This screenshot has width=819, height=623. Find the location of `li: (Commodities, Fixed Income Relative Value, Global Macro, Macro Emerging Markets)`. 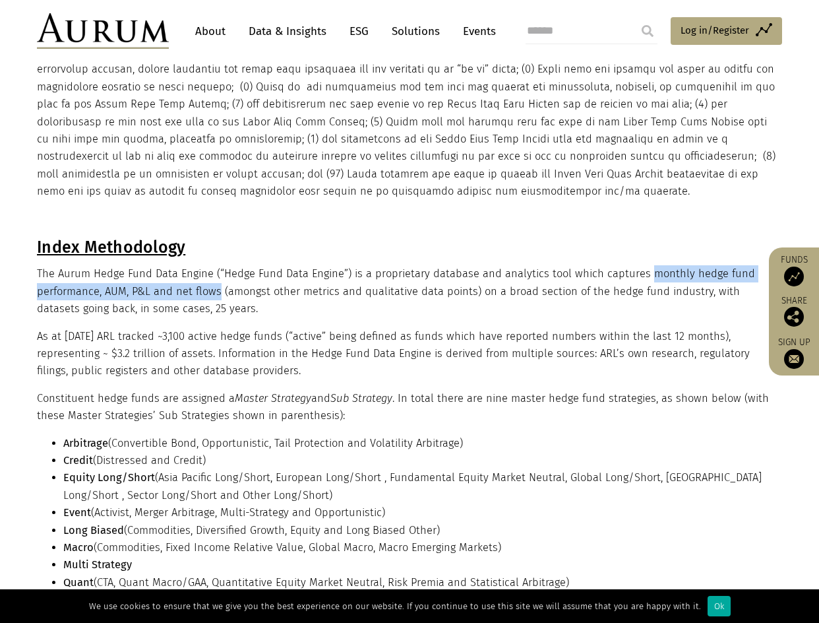

li: (Commodities, Fixed Income Relative Value, Global Macro, Macro Emerging Markets) is located at coordinates (421, 548).